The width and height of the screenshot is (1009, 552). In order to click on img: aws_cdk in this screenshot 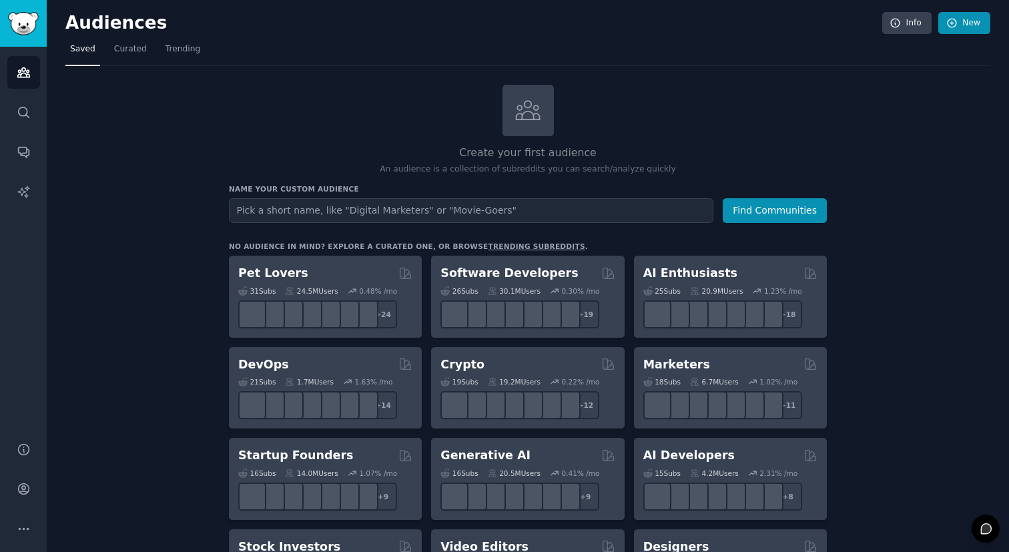, I will do `click(346, 405)`.